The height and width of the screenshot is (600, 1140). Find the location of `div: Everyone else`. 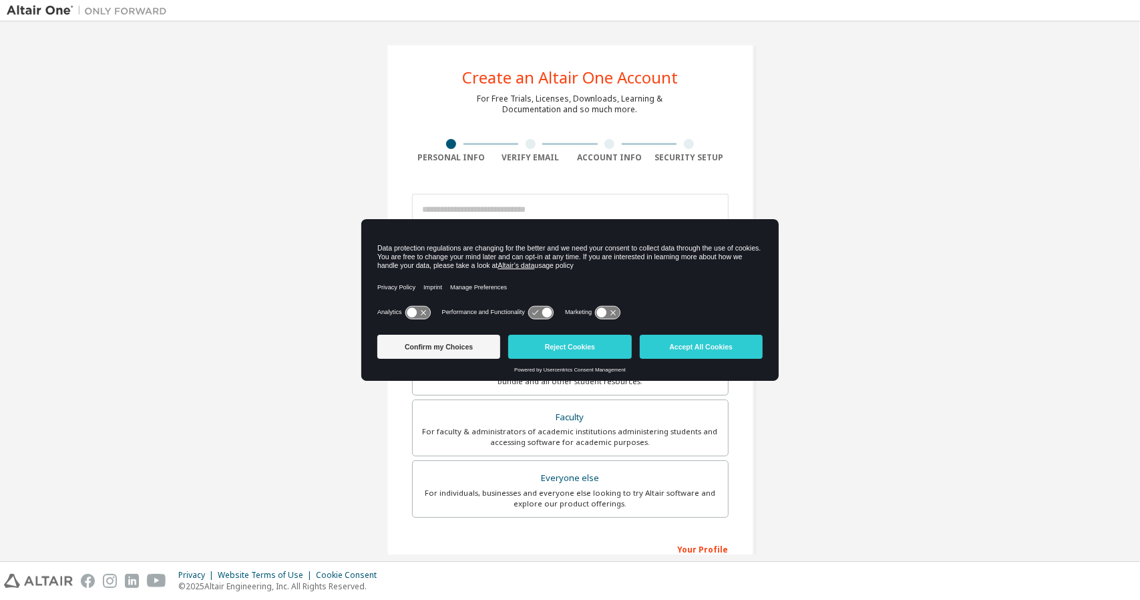

div: Everyone else is located at coordinates (570, 478).